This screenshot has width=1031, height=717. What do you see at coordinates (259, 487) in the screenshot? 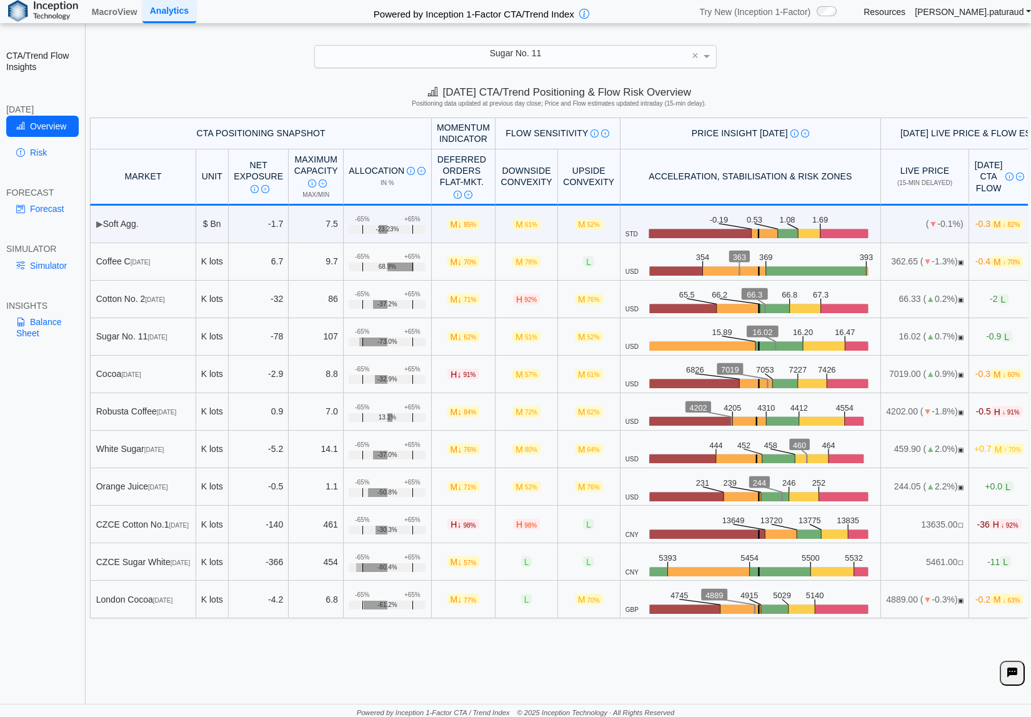
I see `td: -0.5` at bounding box center [259, 487].